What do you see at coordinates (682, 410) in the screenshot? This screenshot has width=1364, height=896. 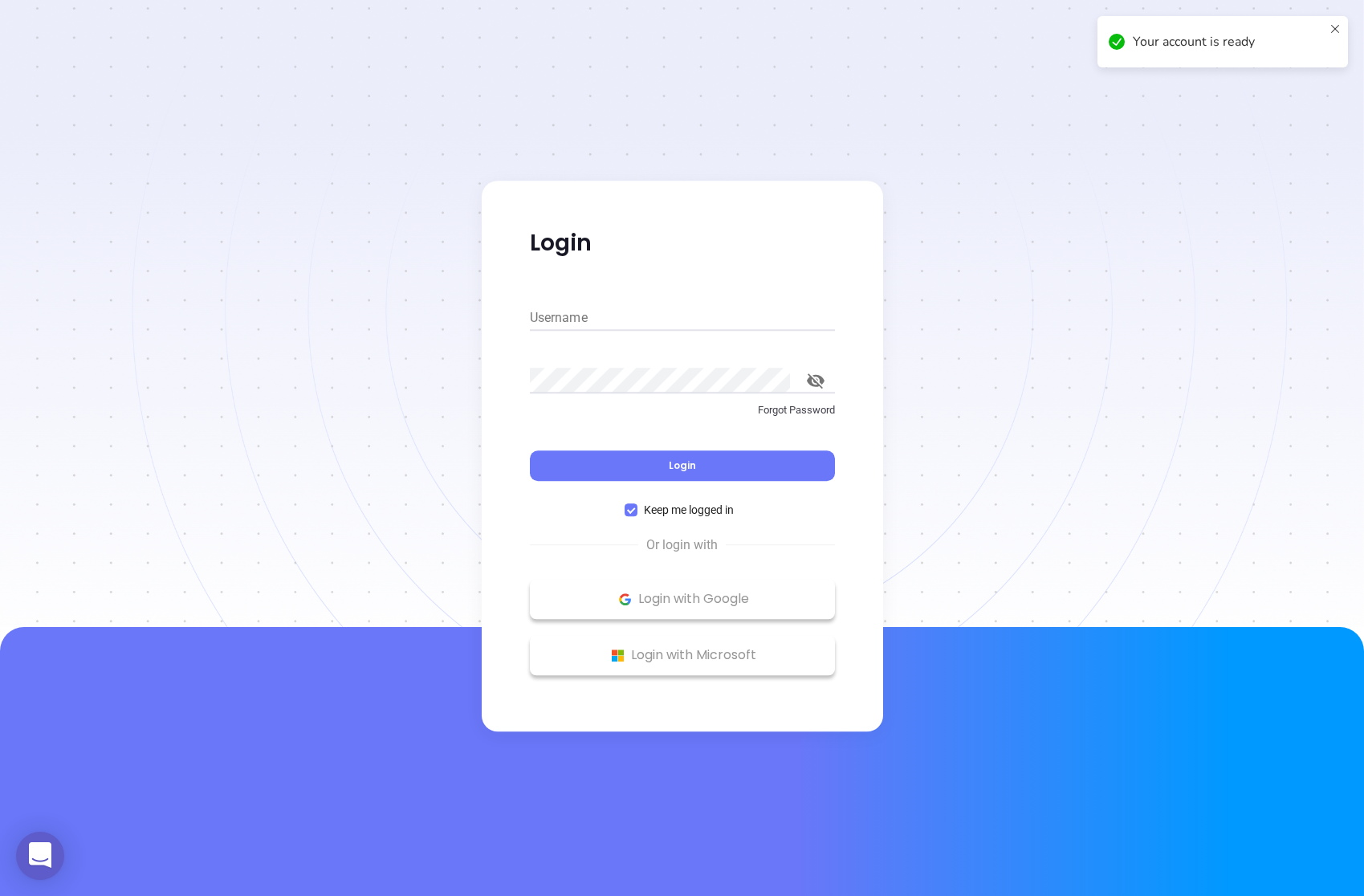 I see `p: Forgot Password` at bounding box center [682, 410].